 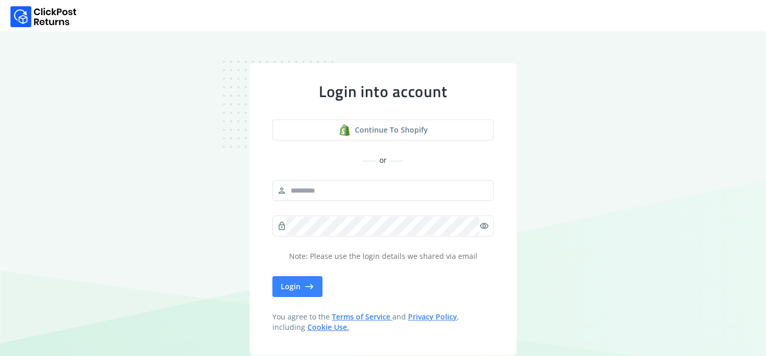 What do you see at coordinates (345, 130) in the screenshot?
I see `img: shopify logo` at bounding box center [345, 130].